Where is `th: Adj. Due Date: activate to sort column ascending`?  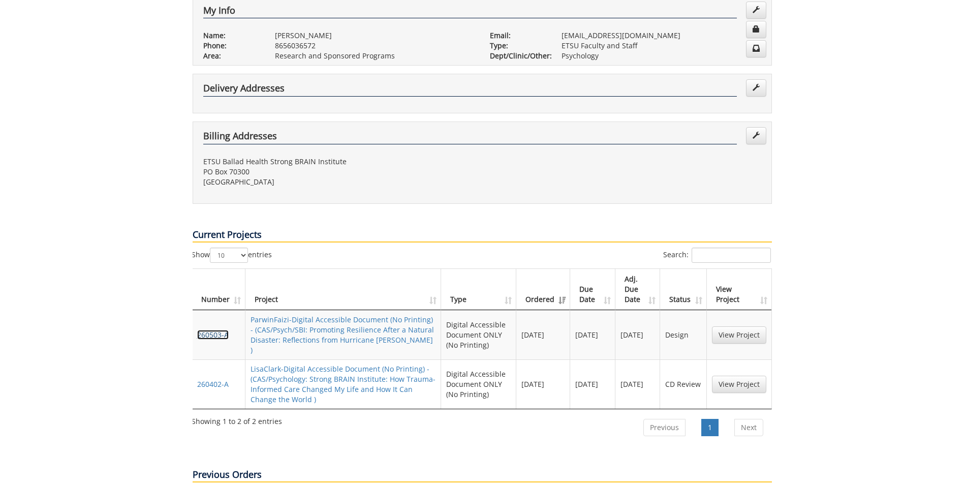 th: Adj. Due Date: activate to sort column ascending is located at coordinates (638, 289).